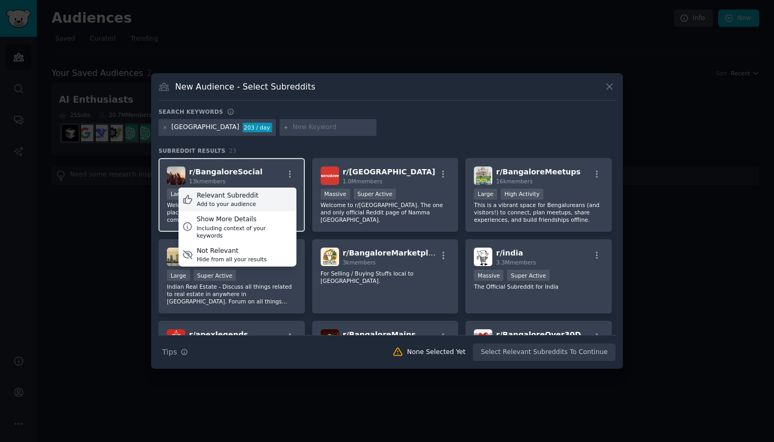  Describe the element at coordinates (514, 181) in the screenshot. I see `span: 16k members` at that location.